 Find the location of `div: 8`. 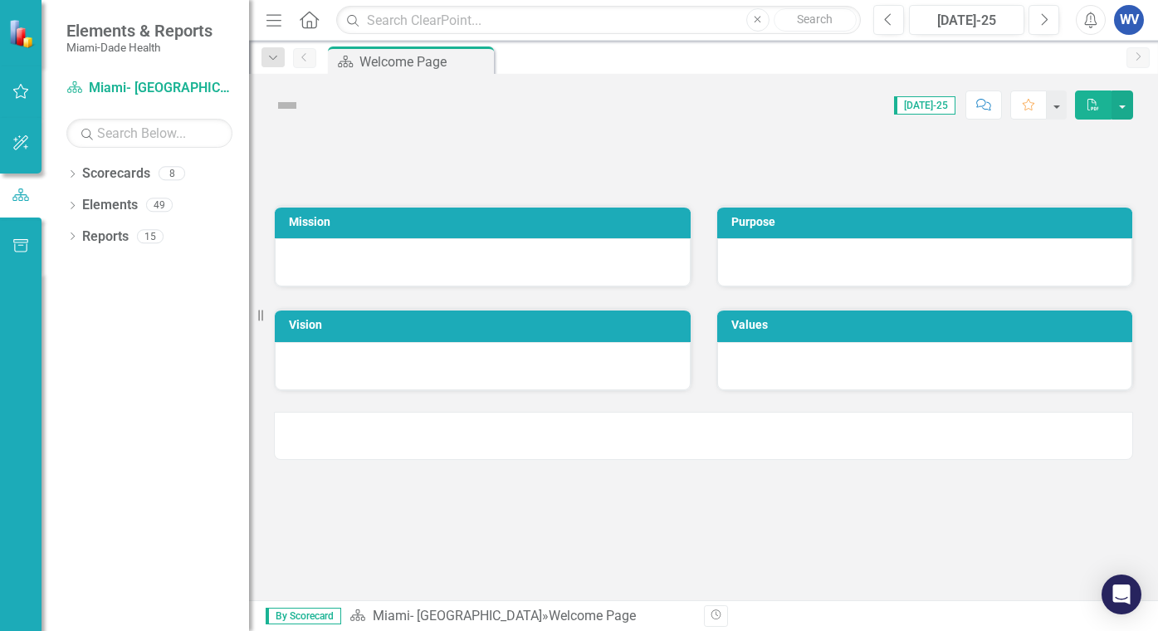

div: 8 is located at coordinates (172, 174).